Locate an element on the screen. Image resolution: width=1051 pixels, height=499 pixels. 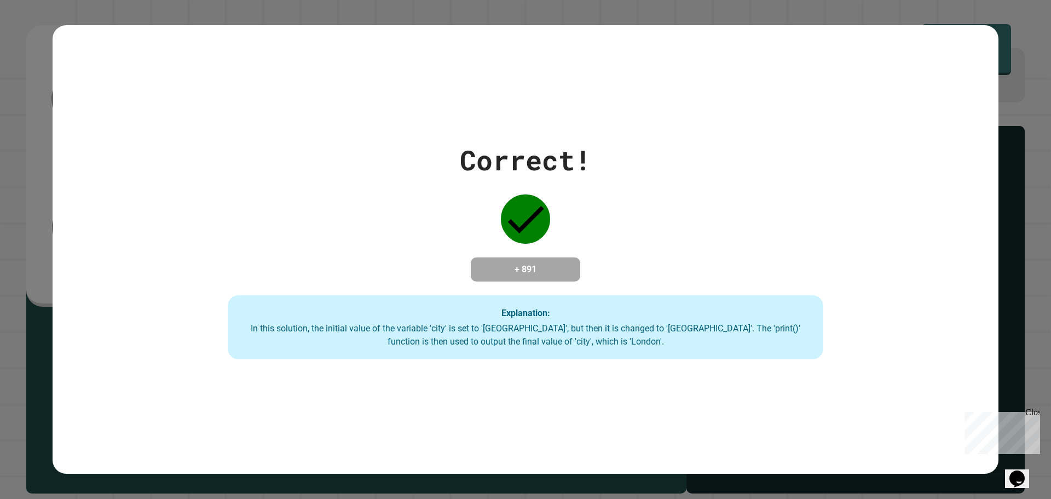
div: Chat with us now!Close is located at coordinates (40, 37).